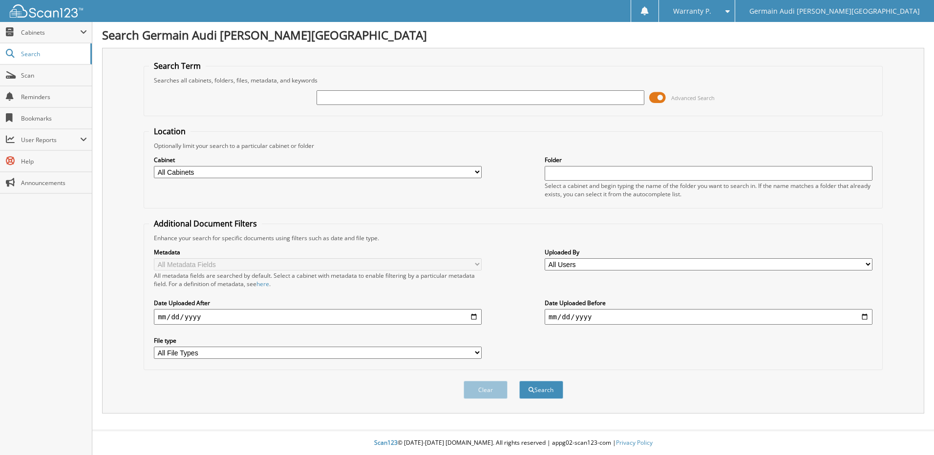 Image resolution: width=934 pixels, height=455 pixels. Describe the element at coordinates (513, 146) in the screenshot. I see `div: Optionally limit your search to a particular cabinet or folder` at that location.